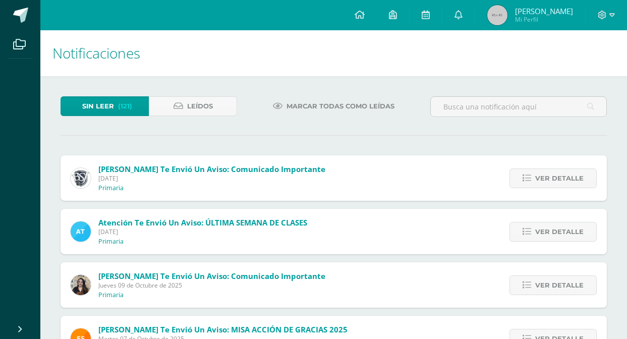 The height and width of the screenshot is (339, 627). What do you see at coordinates (212, 285) in the screenshot?
I see `span: Jueves 09 de Octubre de 2025` at bounding box center [212, 285].